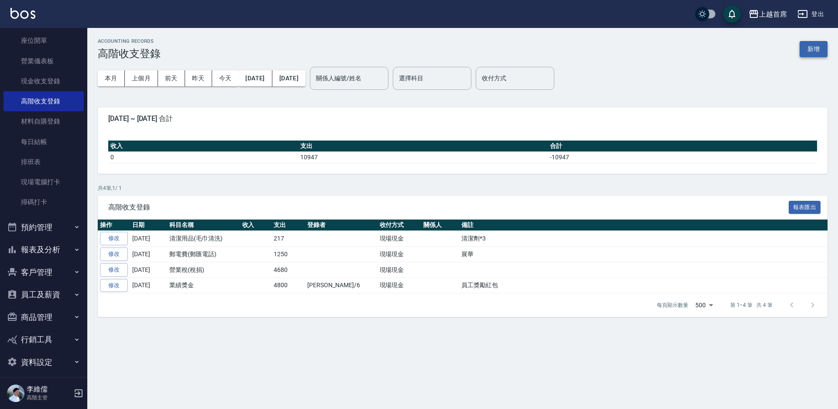 The height and width of the screenshot is (409, 838). What do you see at coordinates (704, 305) in the screenshot?
I see `div: 500` at bounding box center [704, 305].